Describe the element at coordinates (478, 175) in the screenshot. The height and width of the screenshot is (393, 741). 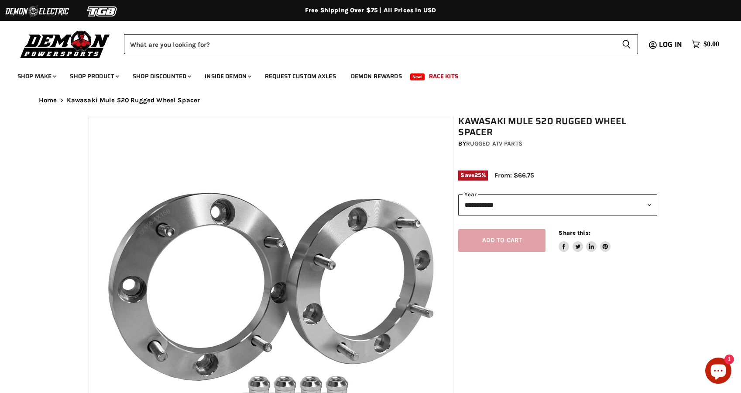
I see `span: 25` at that location.